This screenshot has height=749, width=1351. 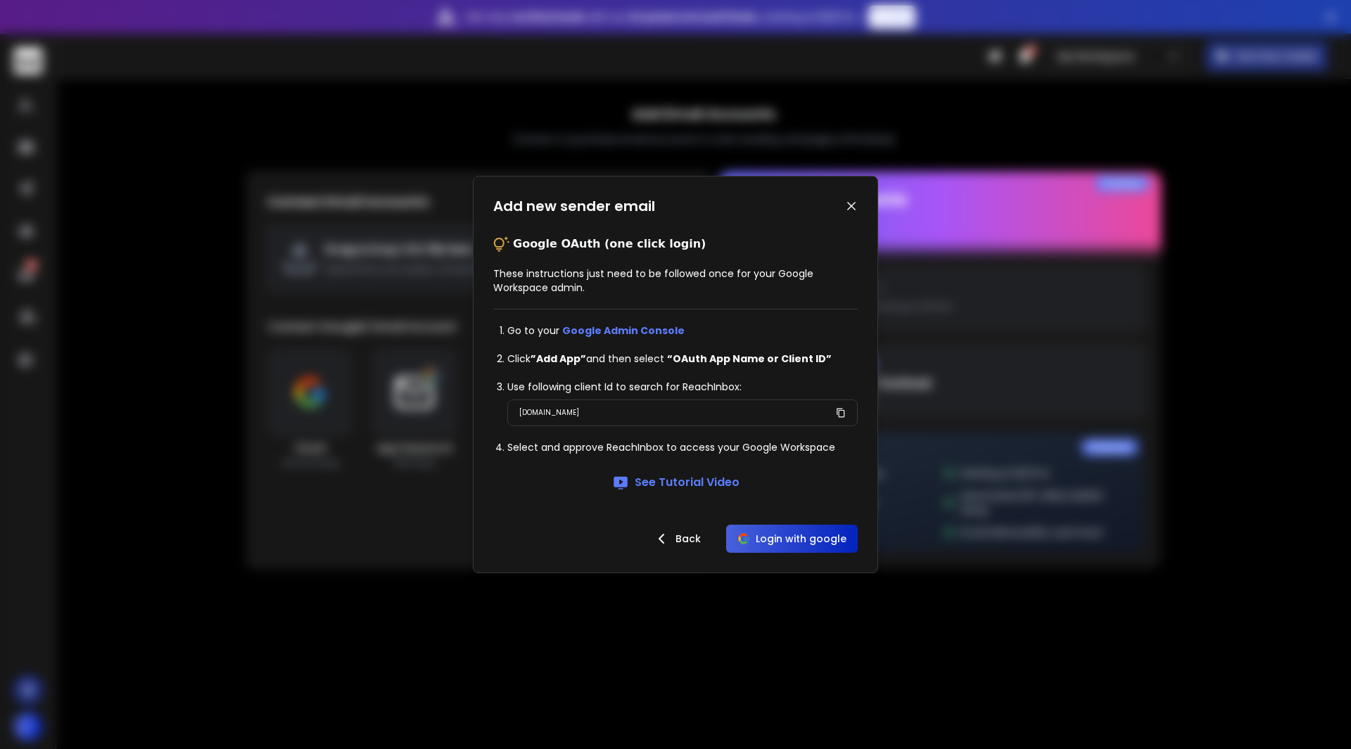 What do you see at coordinates (682, 387) in the screenshot?
I see `li: Use following client Id to search for ReachInbox:` at bounding box center [682, 387].